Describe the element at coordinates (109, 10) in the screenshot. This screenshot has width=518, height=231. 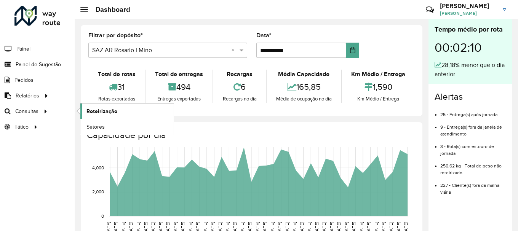
I see `h2: Dashboard` at that location.